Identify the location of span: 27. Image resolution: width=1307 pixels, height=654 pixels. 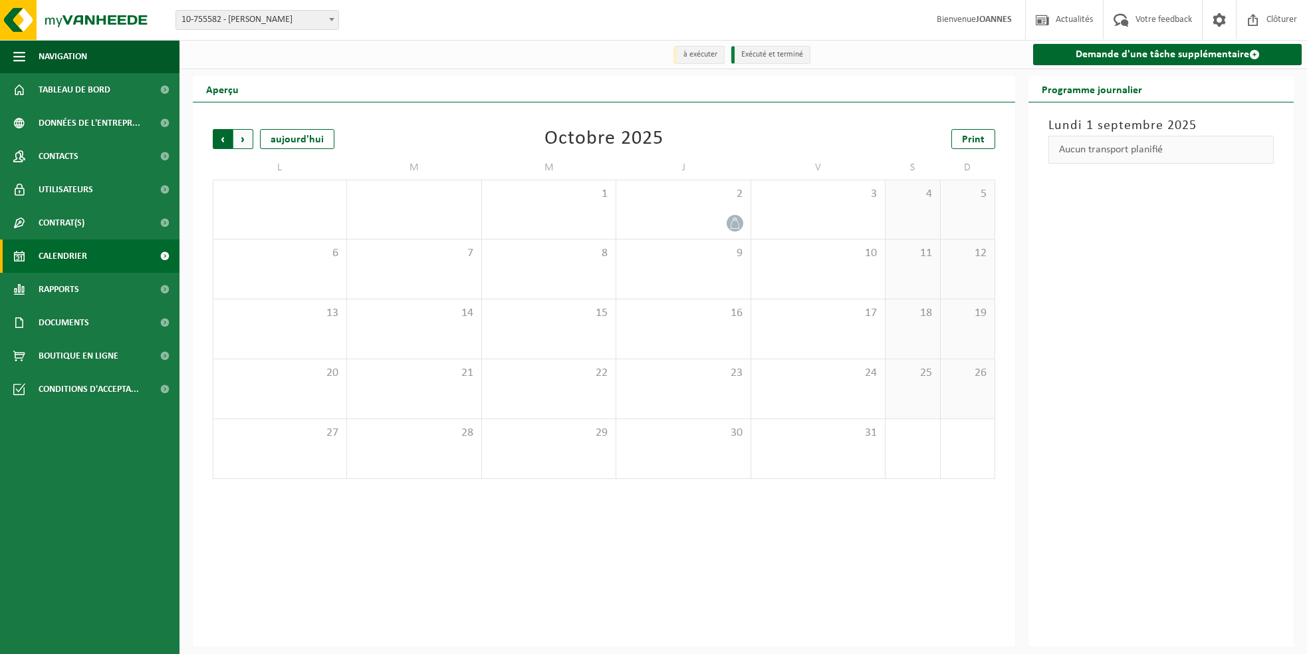
(280, 433).